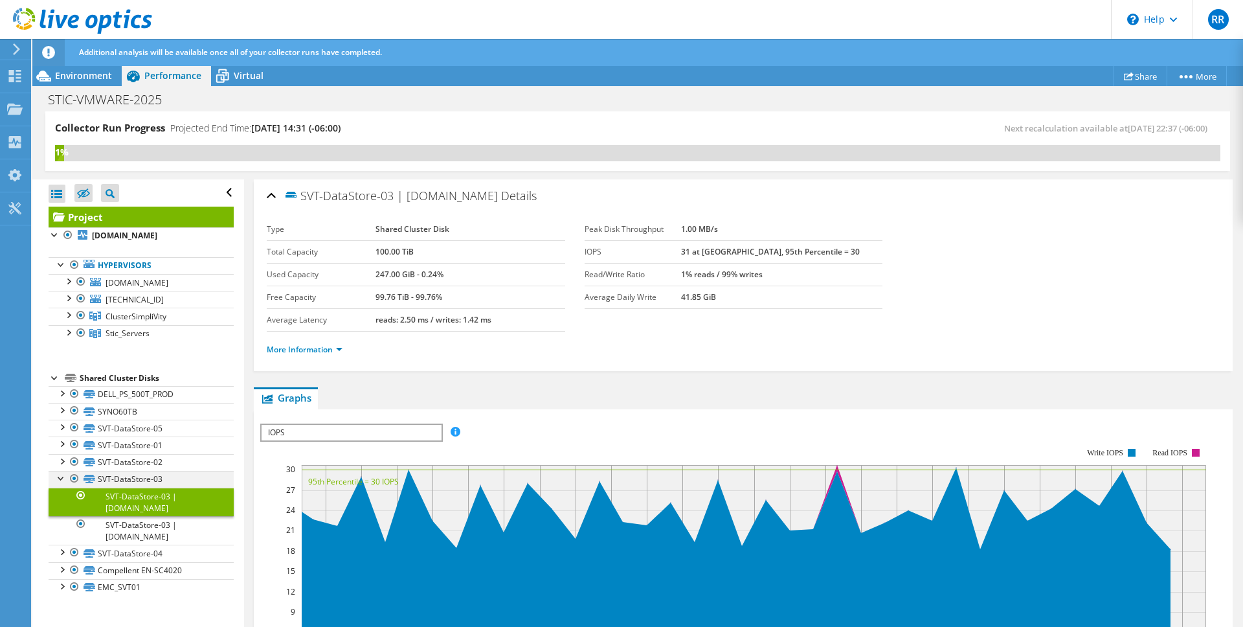 The image size is (1243, 627). What do you see at coordinates (291, 489) in the screenshot?
I see `text: 27` at bounding box center [291, 489].